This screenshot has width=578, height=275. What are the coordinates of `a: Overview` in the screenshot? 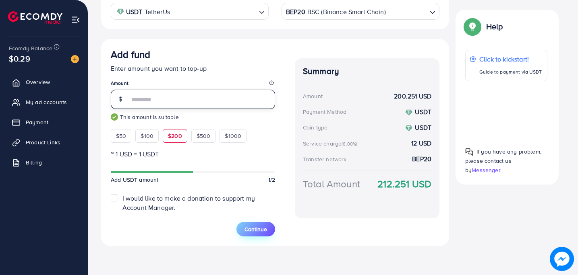 It's located at (44, 82).